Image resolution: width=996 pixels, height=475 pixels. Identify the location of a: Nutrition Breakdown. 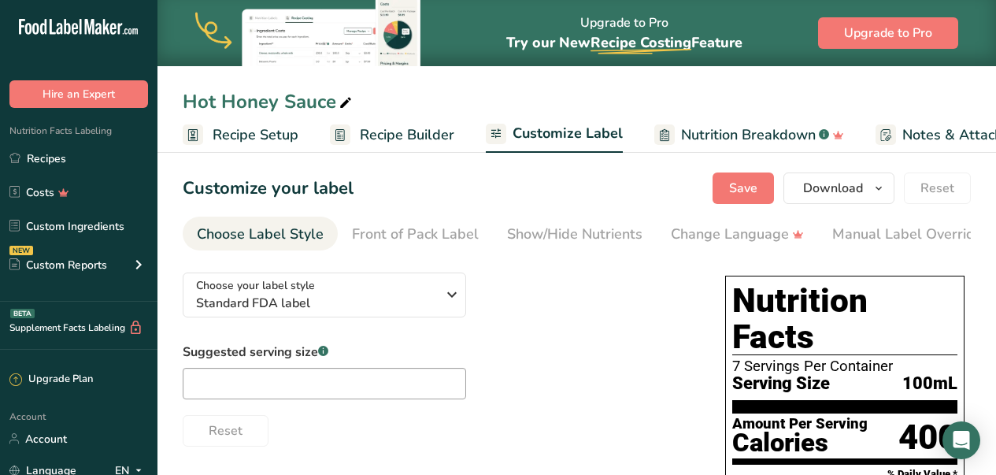
(749, 135).